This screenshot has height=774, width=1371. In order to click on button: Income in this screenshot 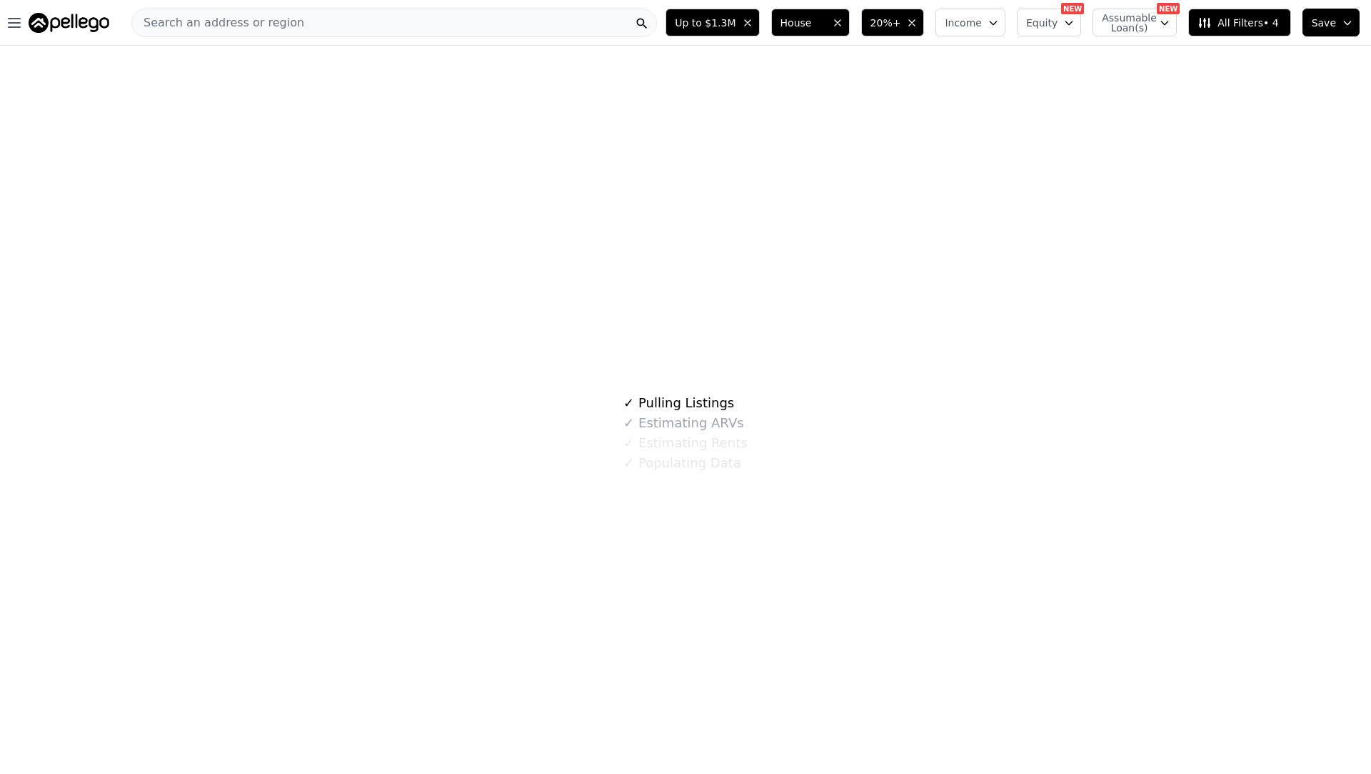, I will do `click(971, 22)`.